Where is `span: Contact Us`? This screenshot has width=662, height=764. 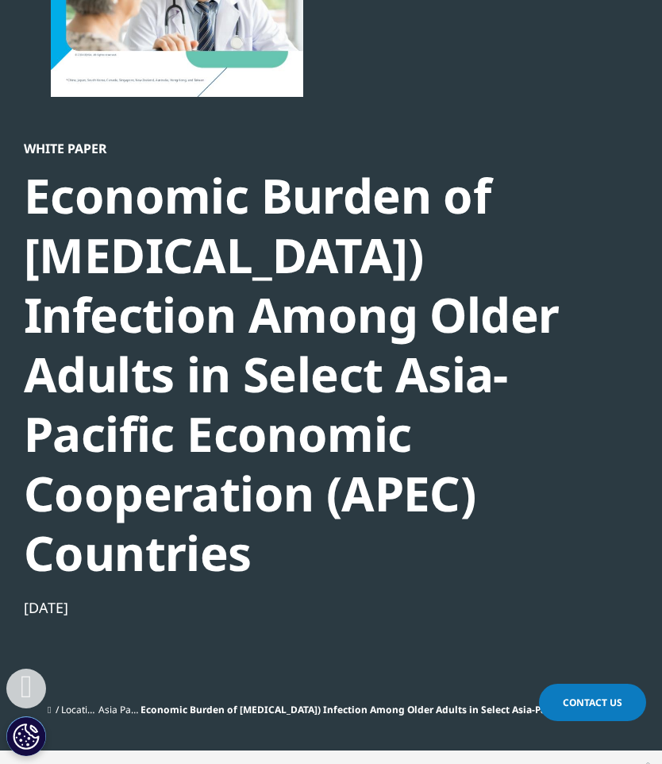
span: Contact Us is located at coordinates (593, 702).